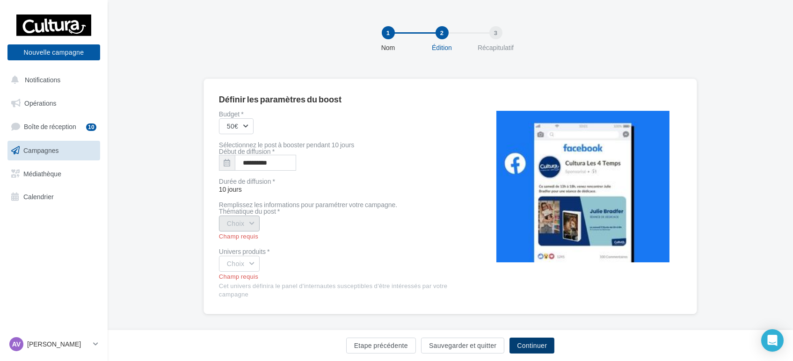 The width and height of the screenshot is (793, 361). I want to click on div: Remplissez les informations pour paramétrer votre campagne., so click(343, 205).